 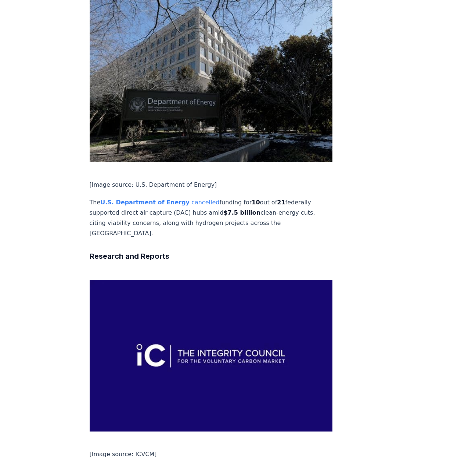 What do you see at coordinates (211, 454) in the screenshot?
I see `p: [Image source: ICVCM]` at bounding box center [211, 454].